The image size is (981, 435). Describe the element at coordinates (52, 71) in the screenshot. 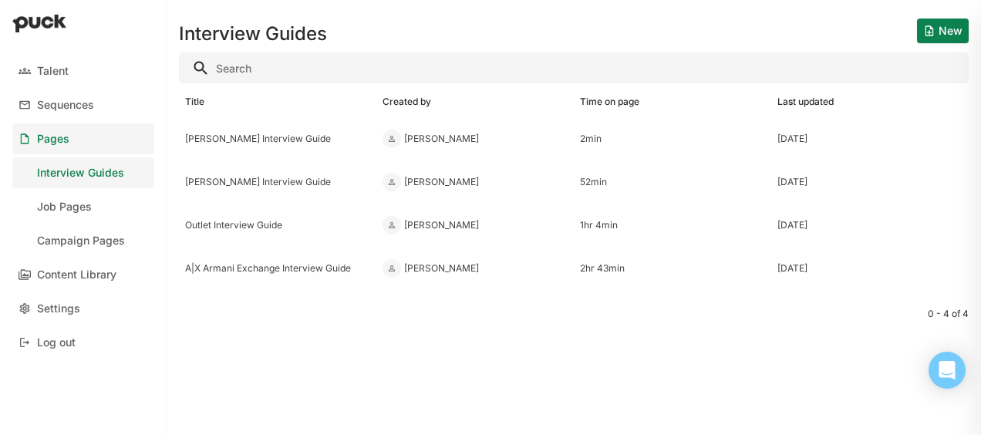

I see `div: Talent` at that location.